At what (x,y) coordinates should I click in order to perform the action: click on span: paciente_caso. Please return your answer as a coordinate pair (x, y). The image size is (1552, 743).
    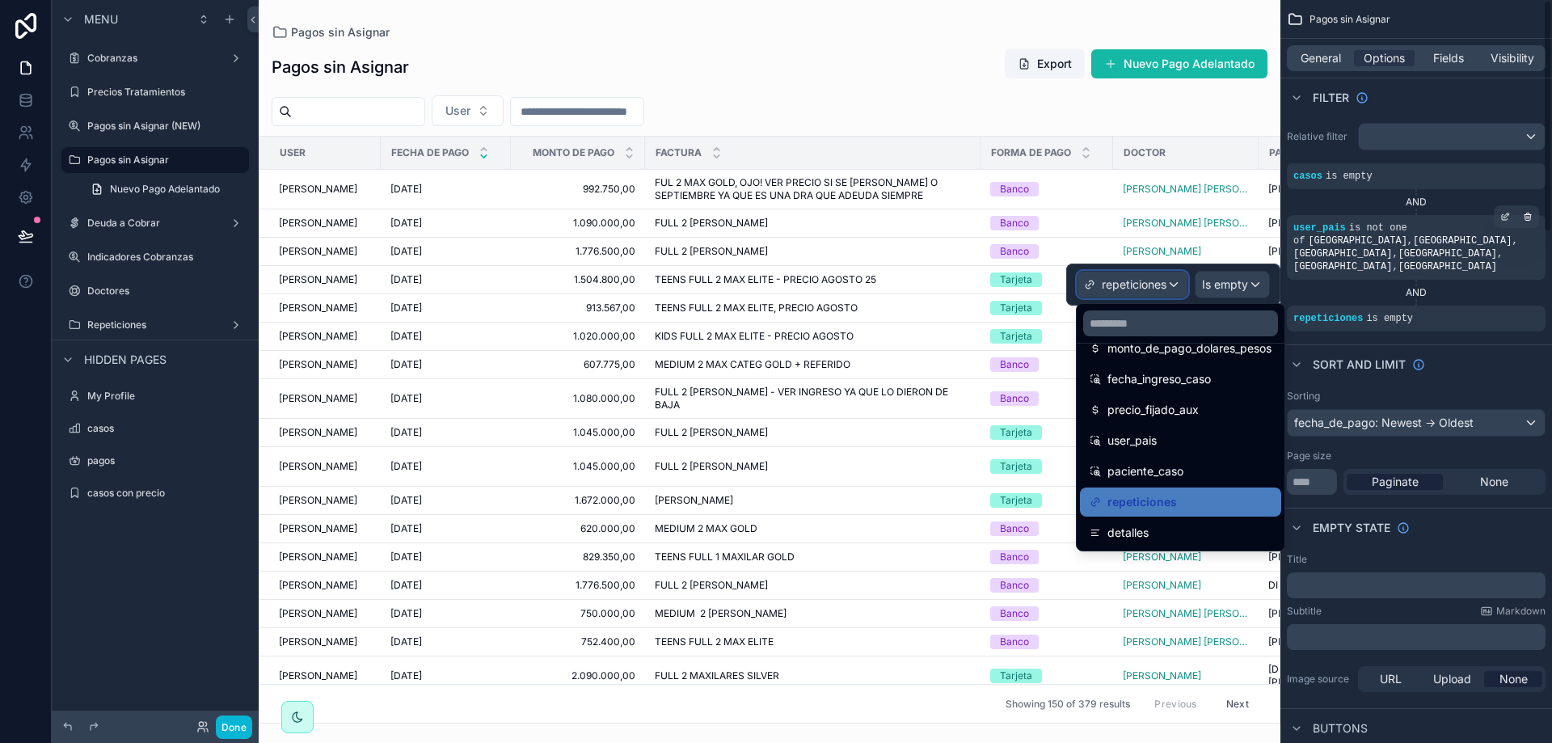
    Looking at the image, I should click on (1146, 471).